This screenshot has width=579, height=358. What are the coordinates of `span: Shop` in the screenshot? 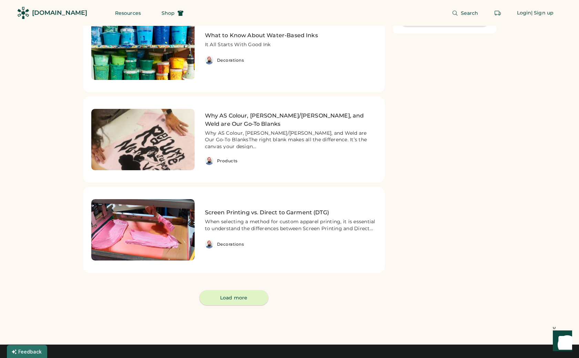 It's located at (168, 13).